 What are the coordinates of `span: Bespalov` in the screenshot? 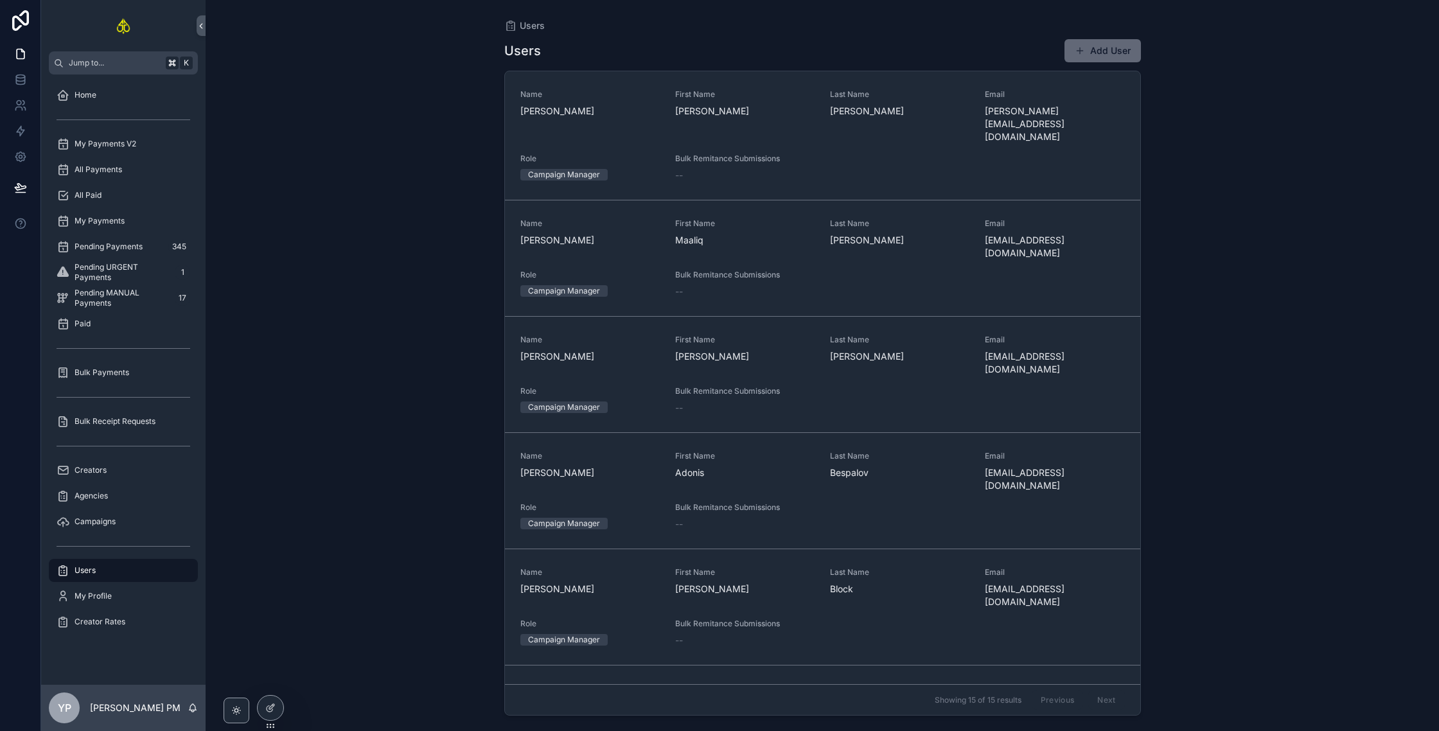 It's located at (900, 473).